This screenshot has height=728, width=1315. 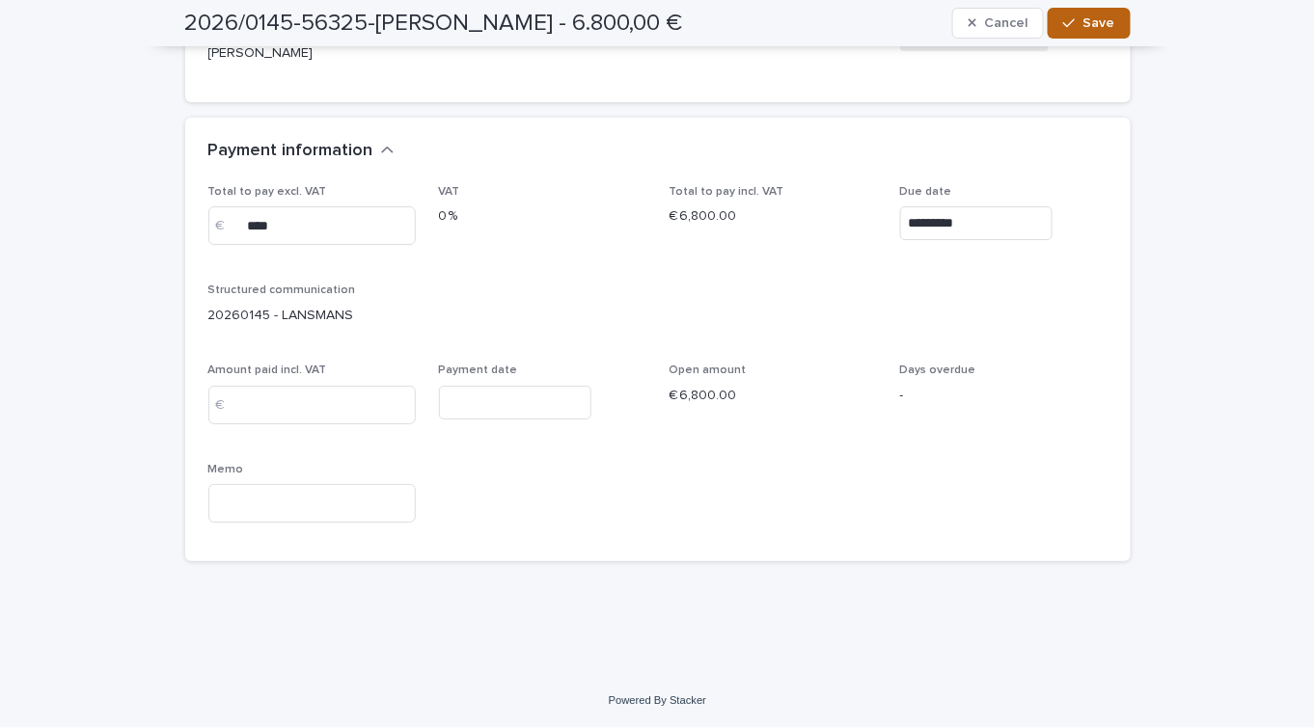 I want to click on span: VAT, so click(x=449, y=192).